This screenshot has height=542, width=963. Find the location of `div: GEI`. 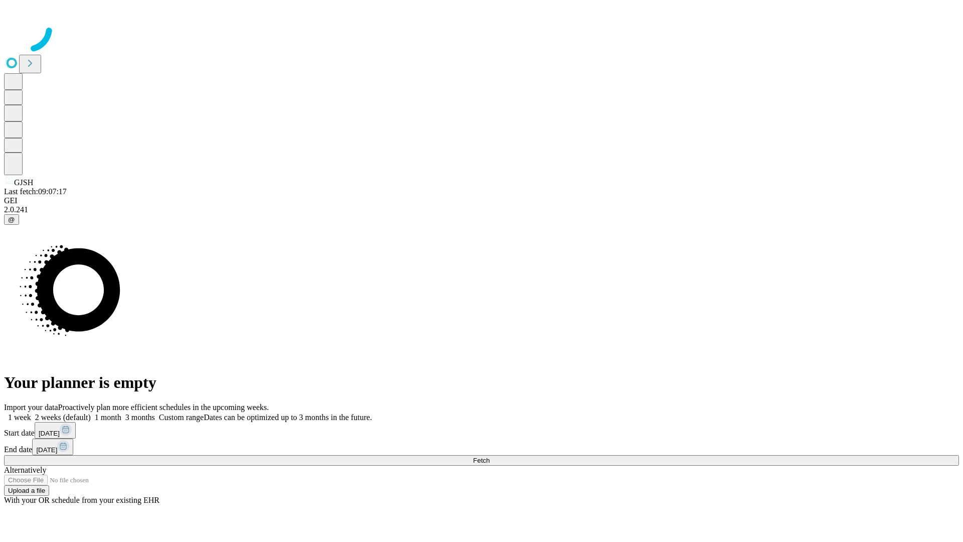

div: GEI is located at coordinates (482, 201).